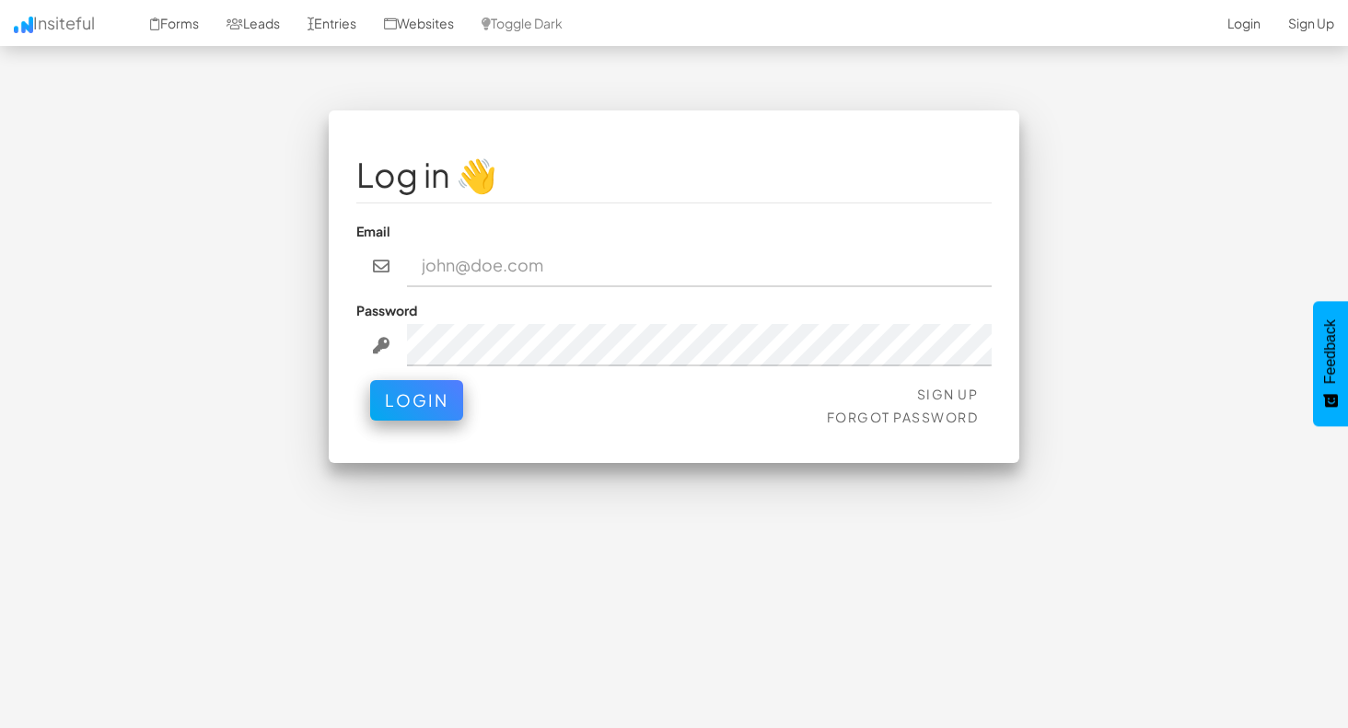 This screenshot has width=1348, height=728. What do you see at coordinates (902, 417) in the screenshot?
I see `a: Forgot Password` at bounding box center [902, 417].